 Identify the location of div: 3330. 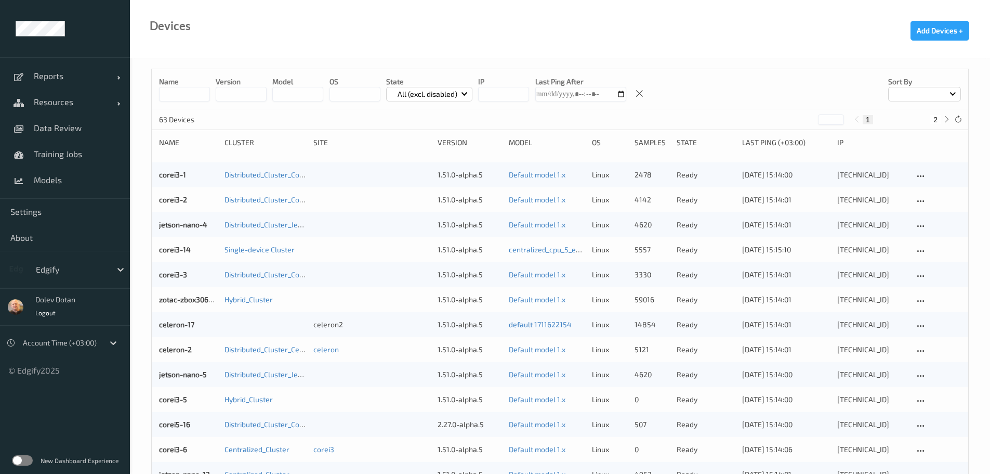
(652, 275).